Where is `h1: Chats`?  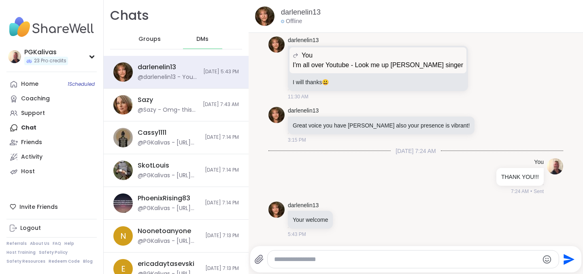 h1: Chats is located at coordinates (130, 15).